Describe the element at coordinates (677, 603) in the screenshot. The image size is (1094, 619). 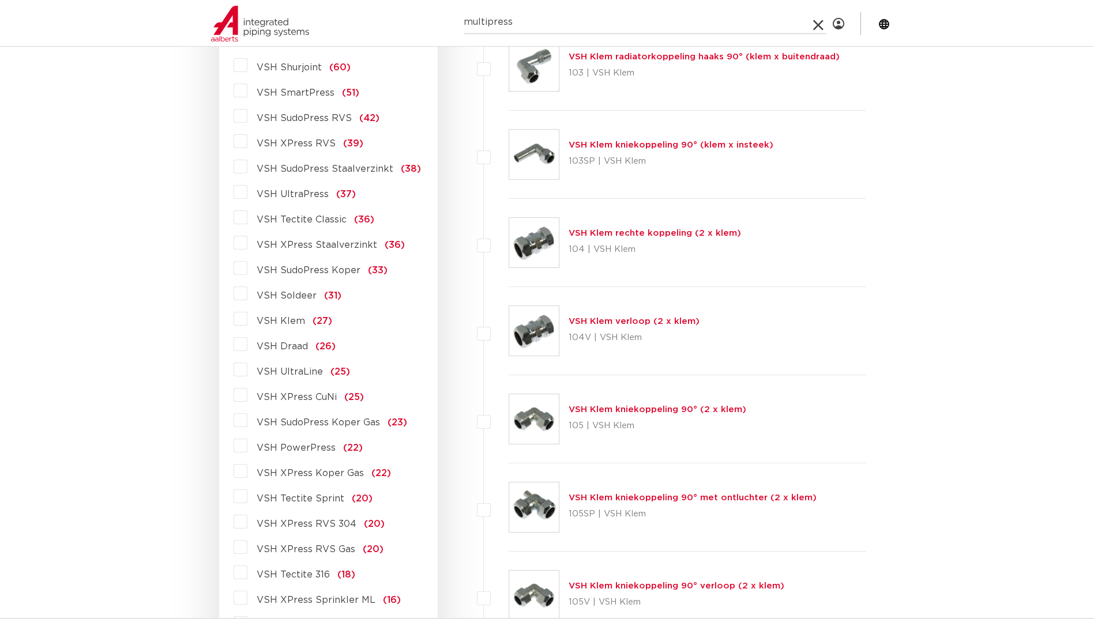
I see `p: 105V | VSH Klem` at that location.